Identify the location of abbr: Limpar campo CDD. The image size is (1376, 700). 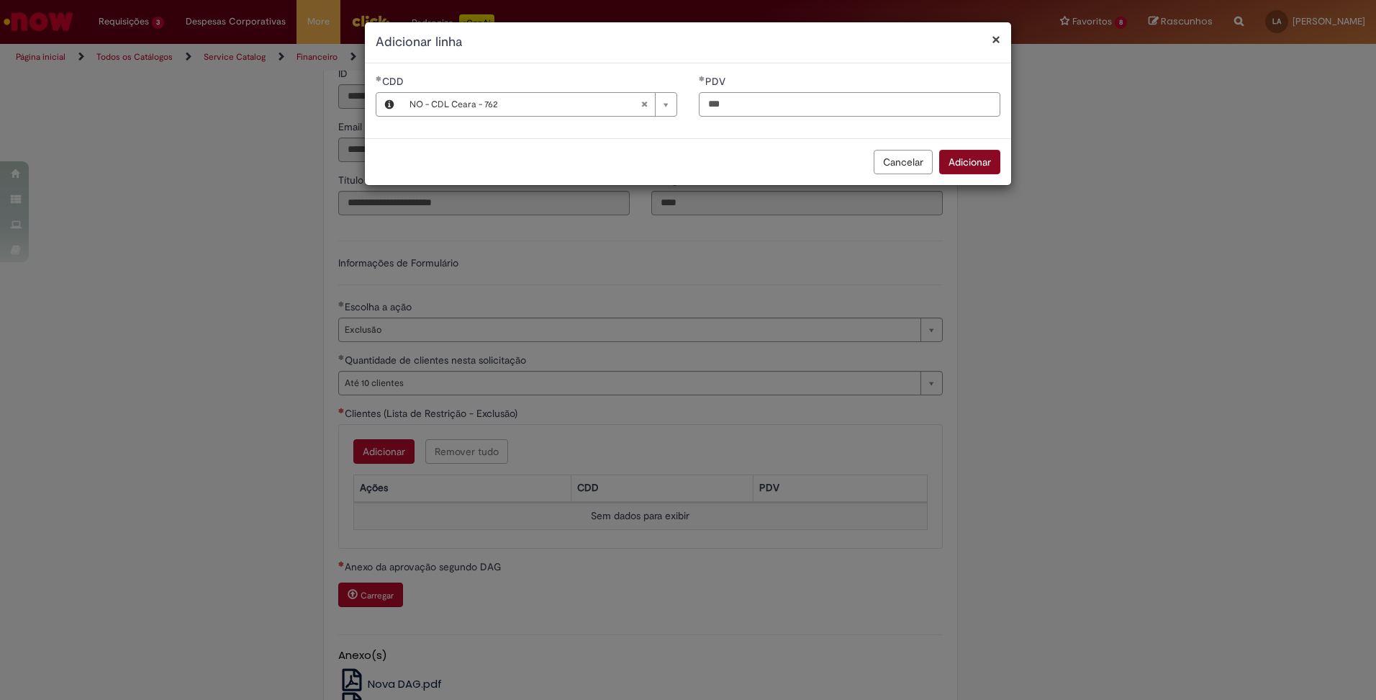
(644, 104).